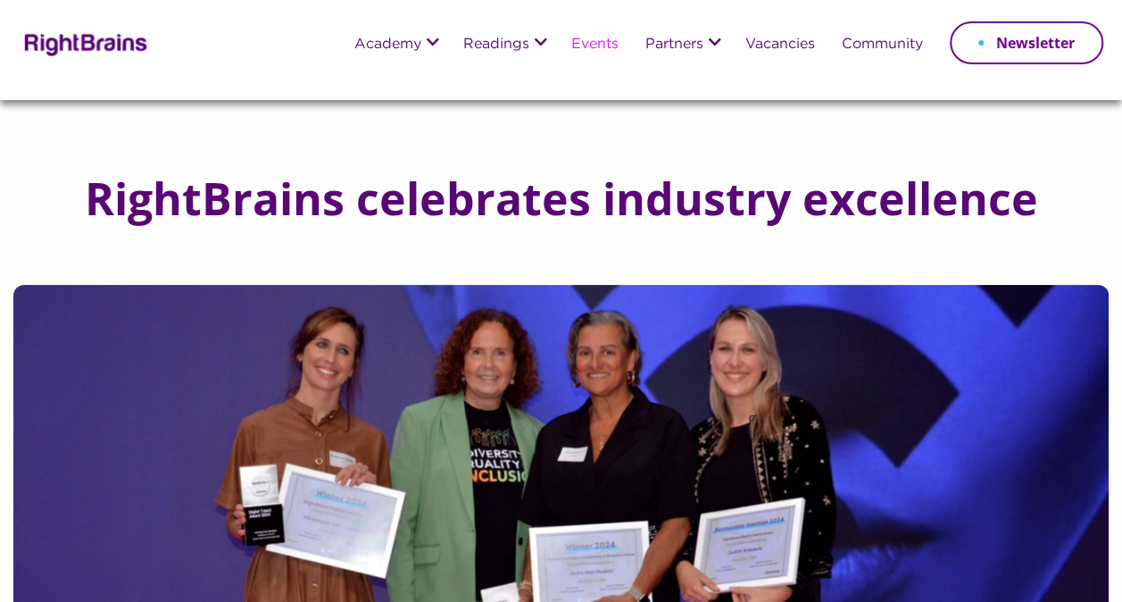 Image resolution: width=1122 pixels, height=602 pixels. Describe the element at coordinates (562, 198) in the screenshot. I see `h1: RightBrains celebrates industry excellence` at that location.